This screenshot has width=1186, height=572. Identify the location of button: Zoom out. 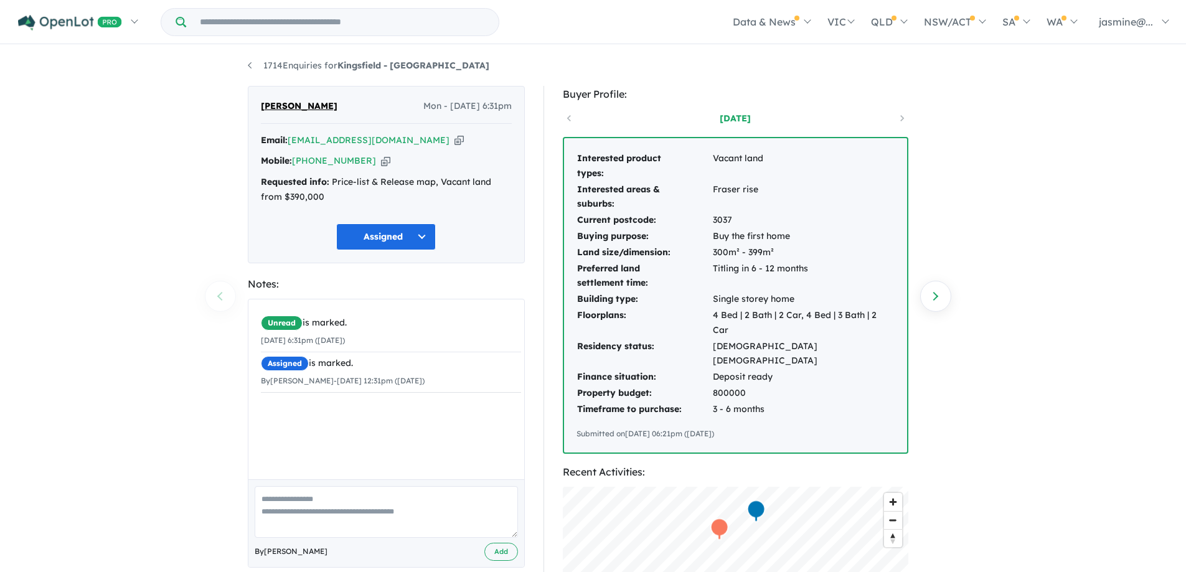
(893, 520).